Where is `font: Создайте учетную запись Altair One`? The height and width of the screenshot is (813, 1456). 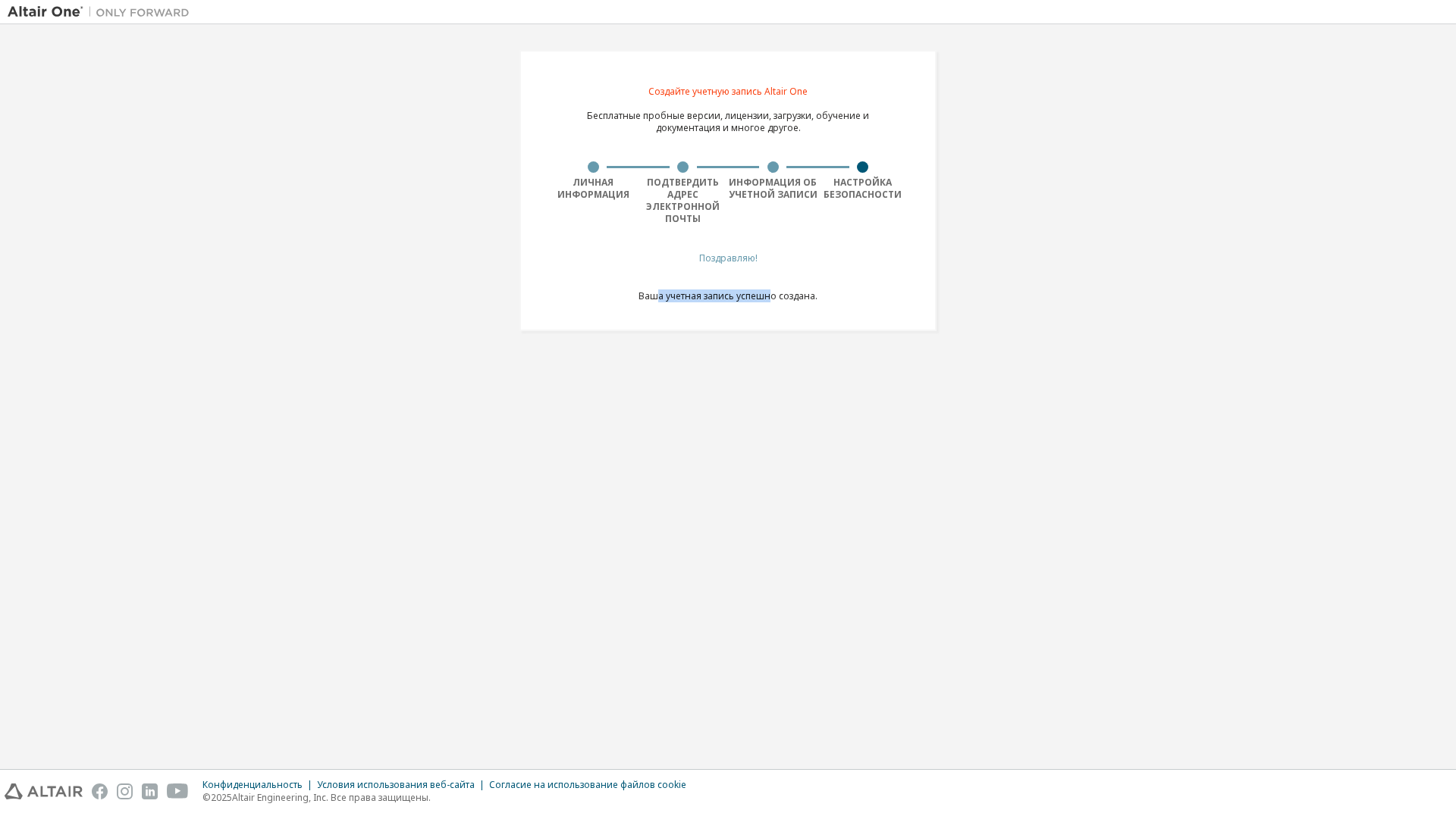
font: Создайте учетную запись Altair One is located at coordinates (728, 91).